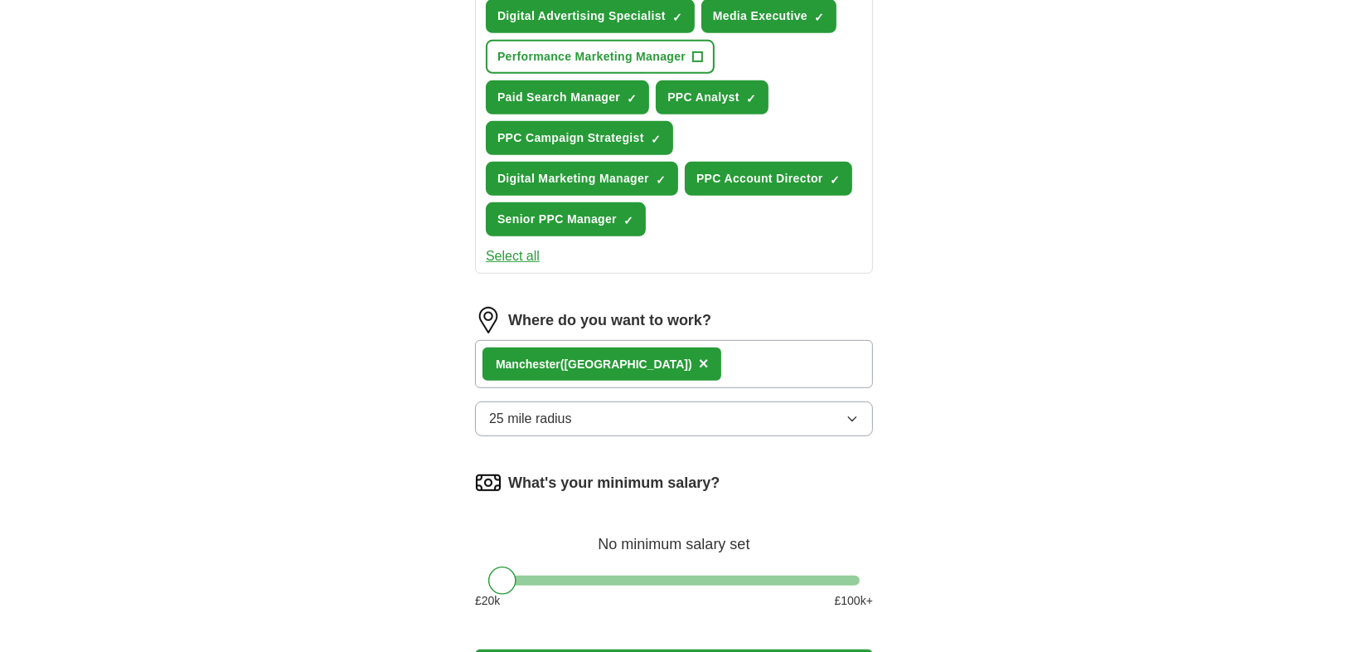  I want to click on span: PPC Analyst, so click(703, 97).